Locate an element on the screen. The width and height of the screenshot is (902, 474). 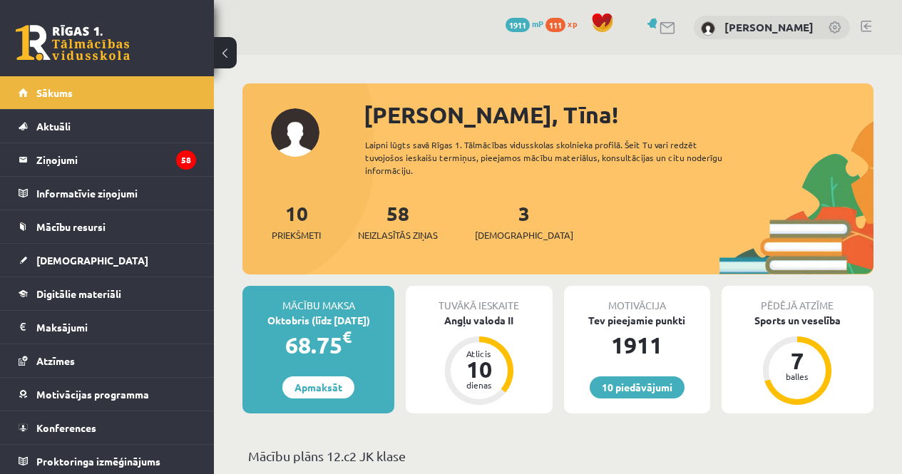
div: 7 is located at coordinates (798, 361).